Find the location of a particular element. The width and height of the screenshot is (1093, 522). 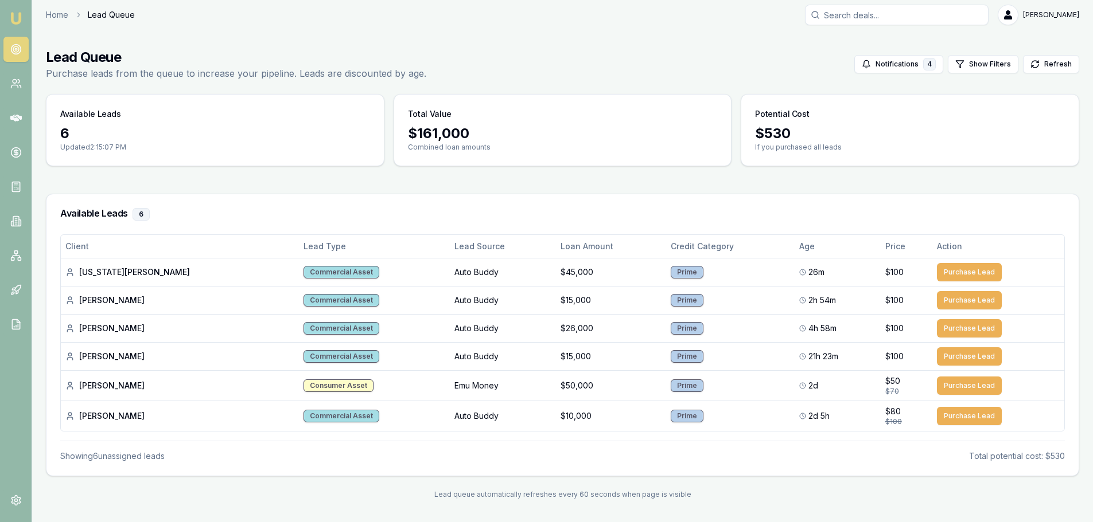

div: Showing 6 unassigned lead s is located at coordinates (112, 457).